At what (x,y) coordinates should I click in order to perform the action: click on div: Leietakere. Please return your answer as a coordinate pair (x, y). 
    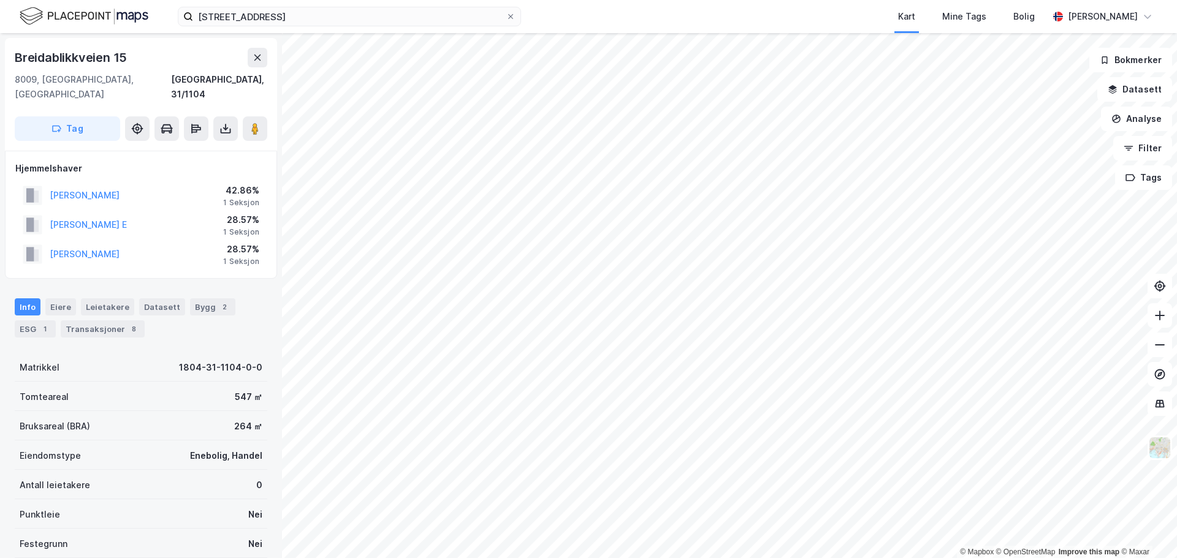
    Looking at the image, I should click on (107, 307).